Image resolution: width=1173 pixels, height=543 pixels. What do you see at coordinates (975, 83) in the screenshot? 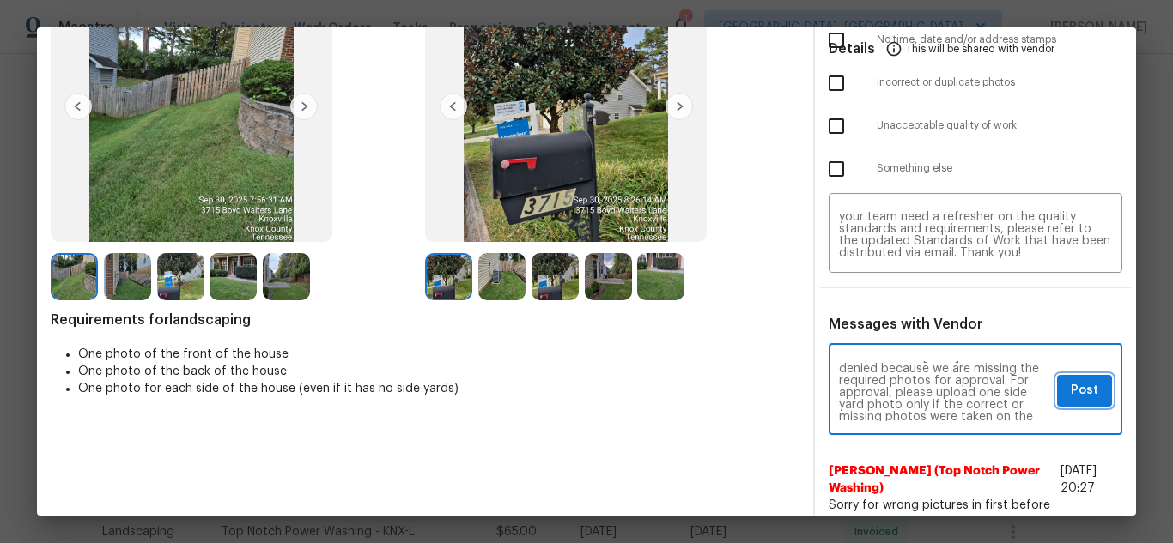
I see `div: Incorrect or duplicate photos` at bounding box center [975, 83].